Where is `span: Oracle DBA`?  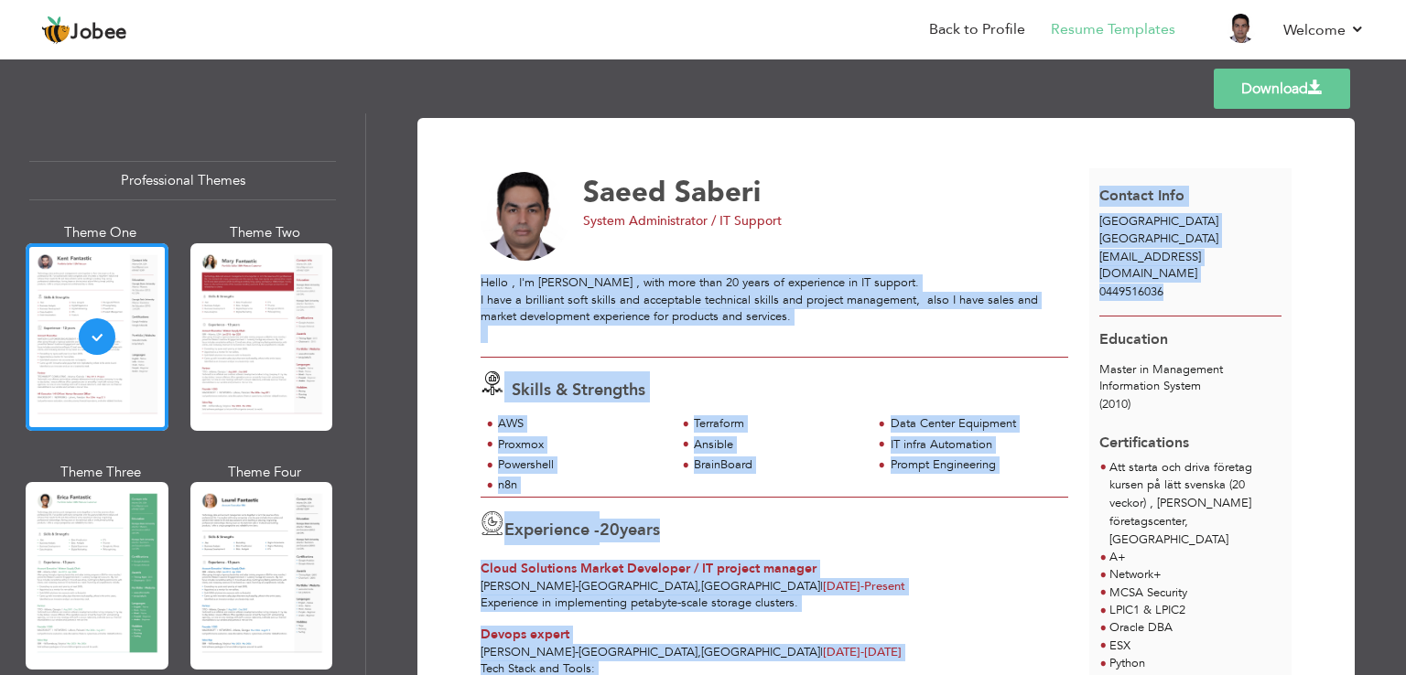
span: Oracle DBA is located at coordinates (1140, 628).